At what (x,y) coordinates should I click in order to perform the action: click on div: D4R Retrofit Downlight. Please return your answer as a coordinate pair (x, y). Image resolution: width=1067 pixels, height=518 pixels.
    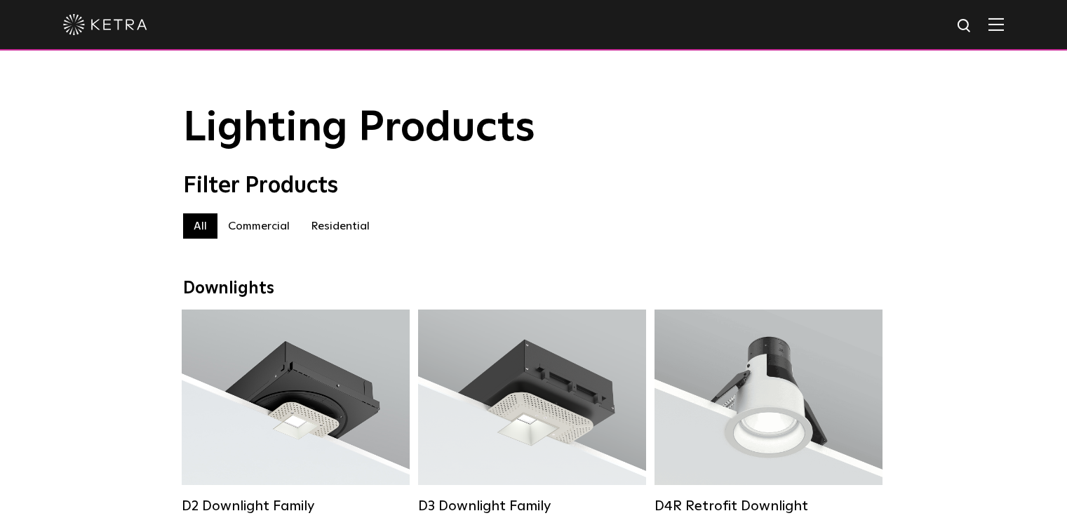
    Looking at the image, I should click on (768, 506).